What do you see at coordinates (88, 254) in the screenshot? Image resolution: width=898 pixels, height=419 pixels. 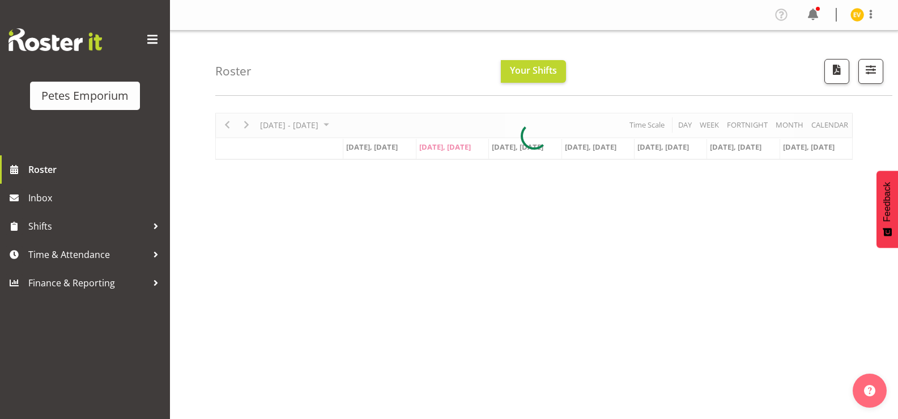 I see `span: Time & Attendance` at bounding box center [88, 254].